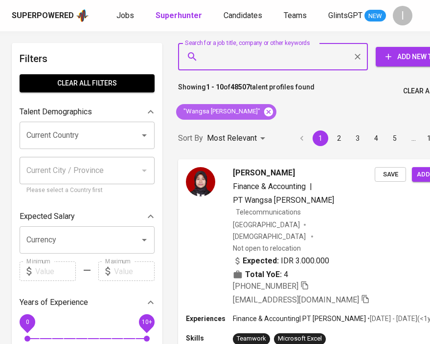  I want to click on button: Clear All filters, so click(87, 83).